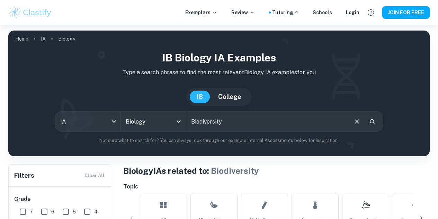 The width and height of the screenshot is (438, 219). I want to click on p: Exemplars, so click(201, 12).